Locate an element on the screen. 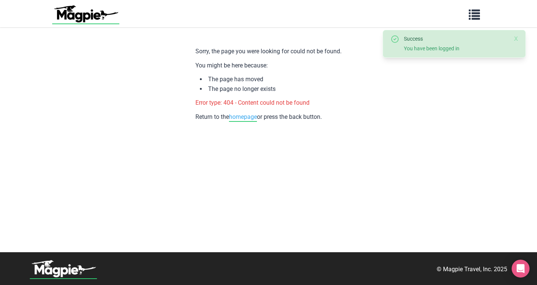 The height and width of the screenshot is (285, 537). li: The page no longer exists is located at coordinates (271, 89).